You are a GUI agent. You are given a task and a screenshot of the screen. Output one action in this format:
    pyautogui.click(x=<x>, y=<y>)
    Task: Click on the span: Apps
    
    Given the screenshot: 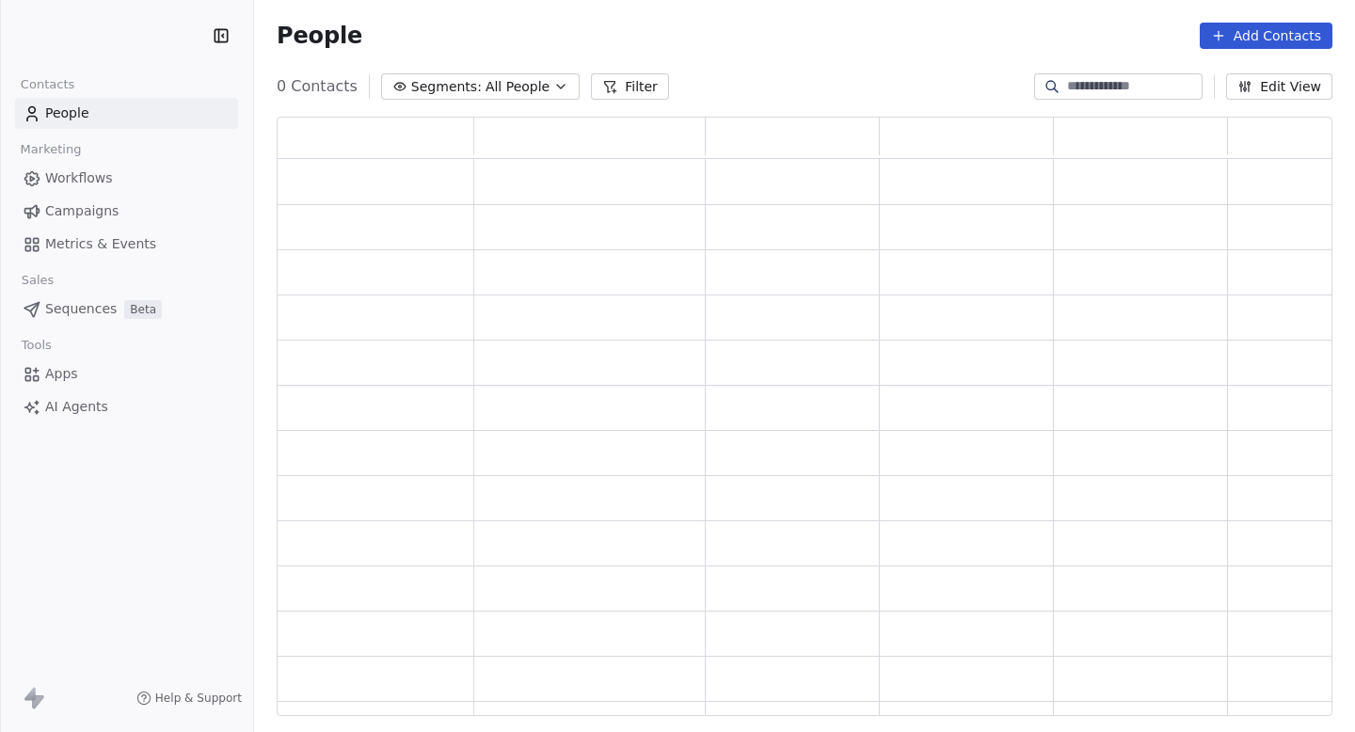 What is the action you would take?
    pyautogui.click(x=61, y=374)
    